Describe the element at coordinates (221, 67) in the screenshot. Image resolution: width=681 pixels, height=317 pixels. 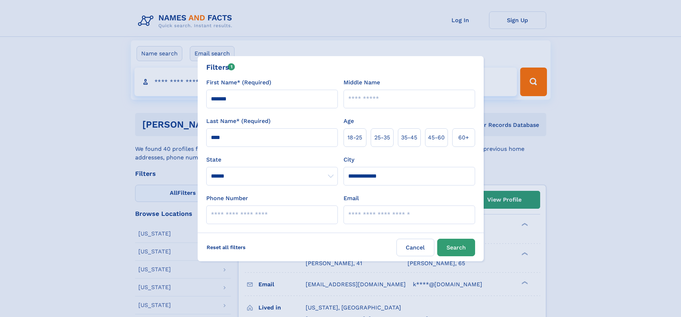
I see `div: Filters` at that location.